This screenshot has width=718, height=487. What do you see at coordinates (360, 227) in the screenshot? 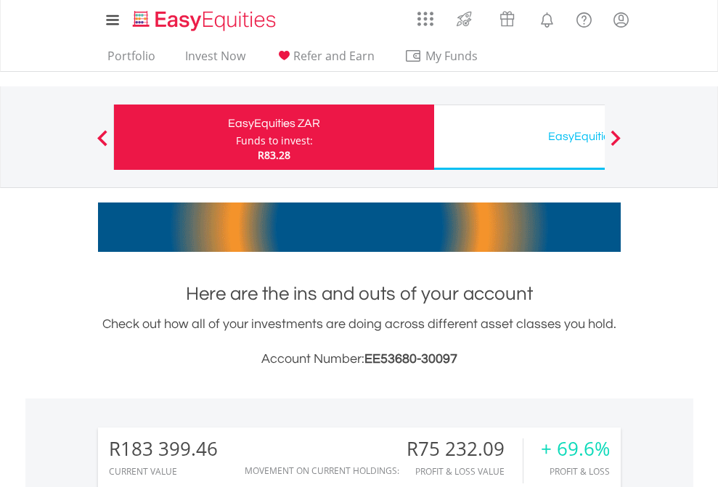
I see `img: EasyMortage Promotion Banner` at bounding box center [360, 227].